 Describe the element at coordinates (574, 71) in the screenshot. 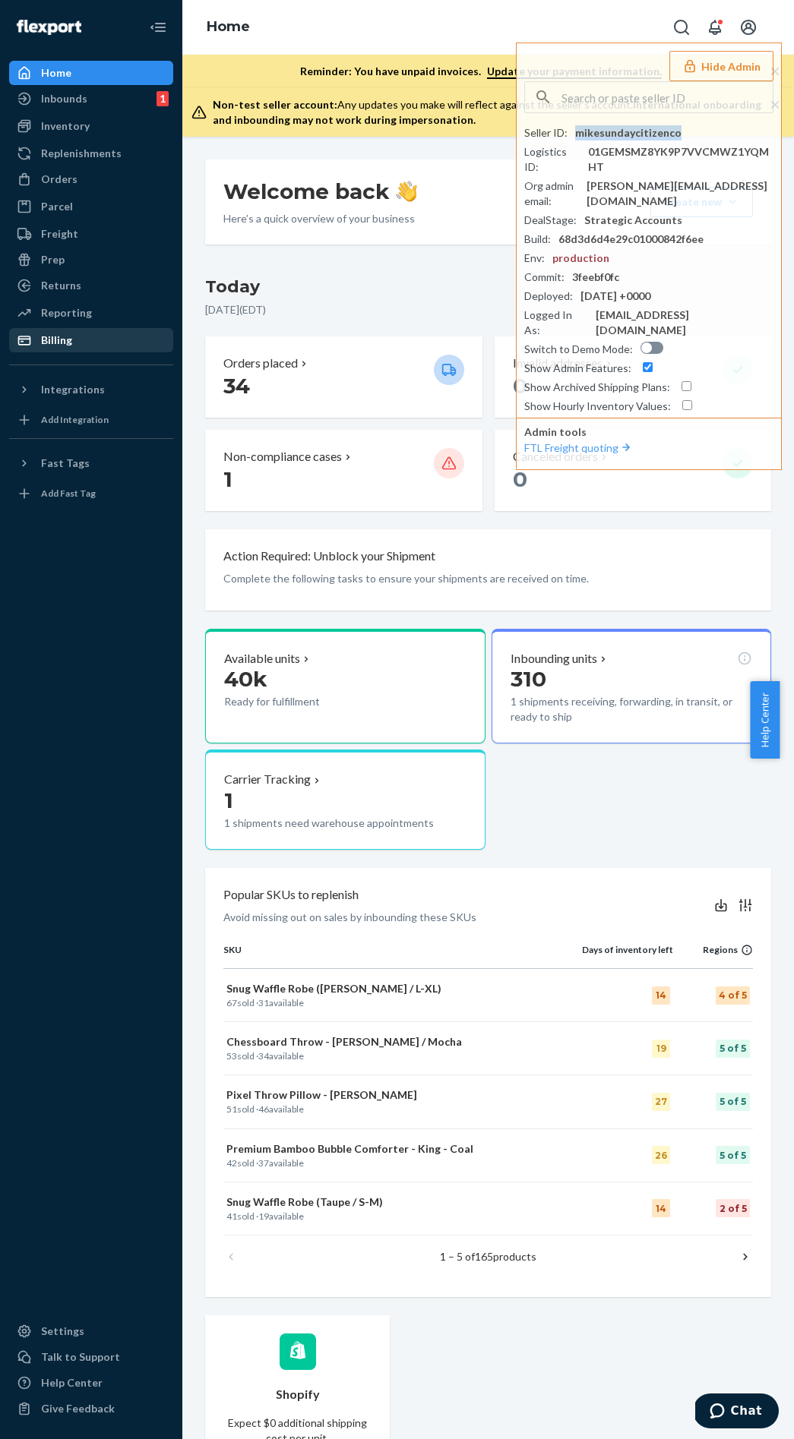

I see `a: Update your payment information.` at that location.